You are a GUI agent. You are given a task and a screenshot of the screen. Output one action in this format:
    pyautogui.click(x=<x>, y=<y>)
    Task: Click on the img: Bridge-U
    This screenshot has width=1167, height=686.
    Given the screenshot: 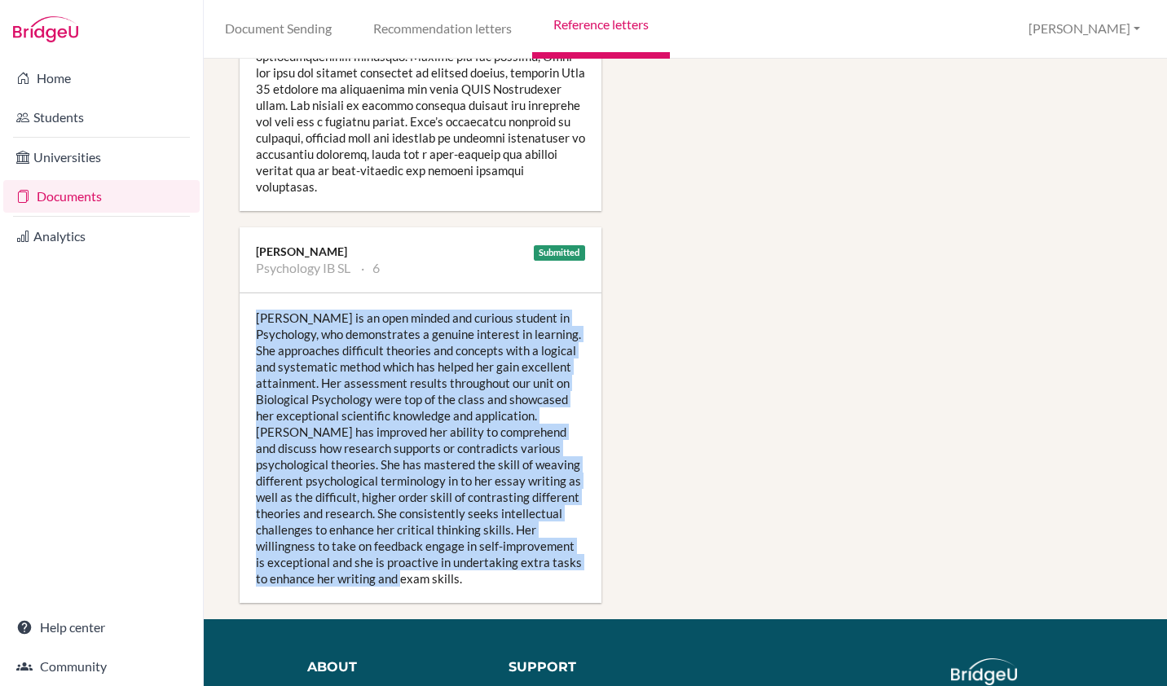 What is the action you would take?
    pyautogui.click(x=46, y=29)
    